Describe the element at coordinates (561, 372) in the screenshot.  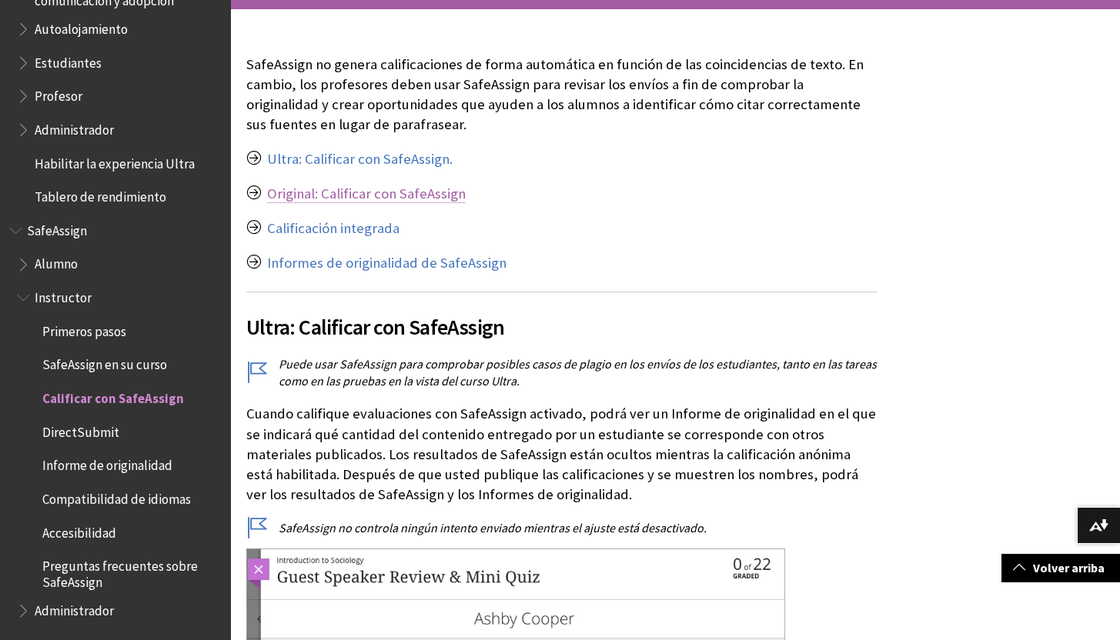
I see `p: Puede usar SafeAssign para comprobar posibles casos de plagio en los envíos de los estudiantes, t...` at that location.